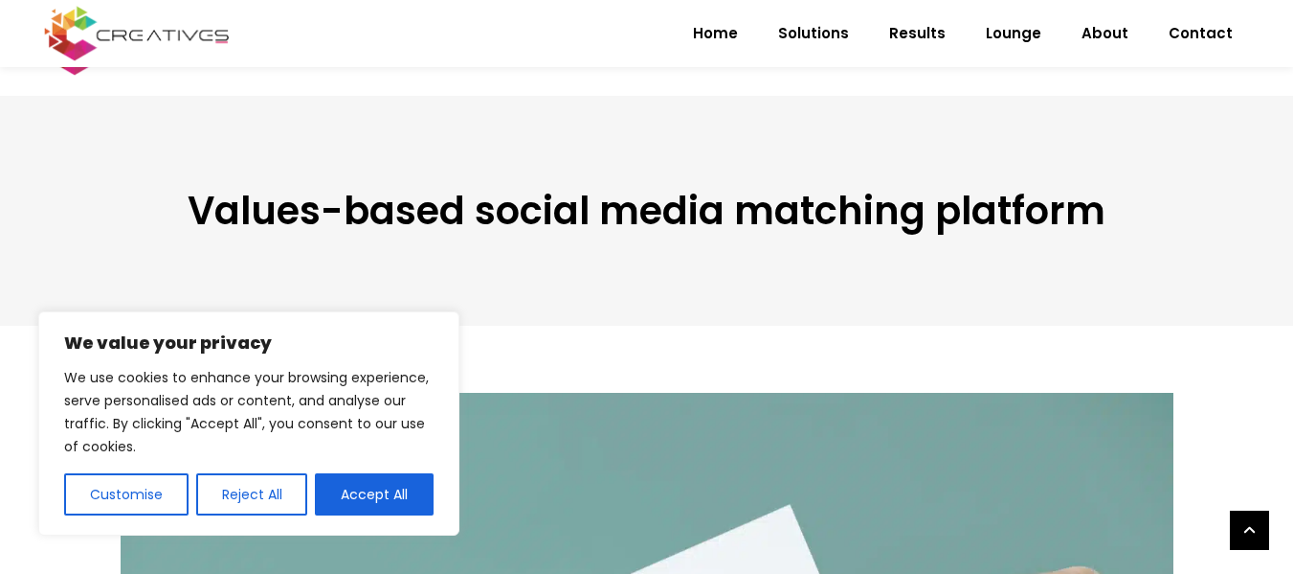 This screenshot has height=574, width=1293. What do you see at coordinates (814, 34) in the screenshot?
I see `span: Solutions` at bounding box center [814, 34].